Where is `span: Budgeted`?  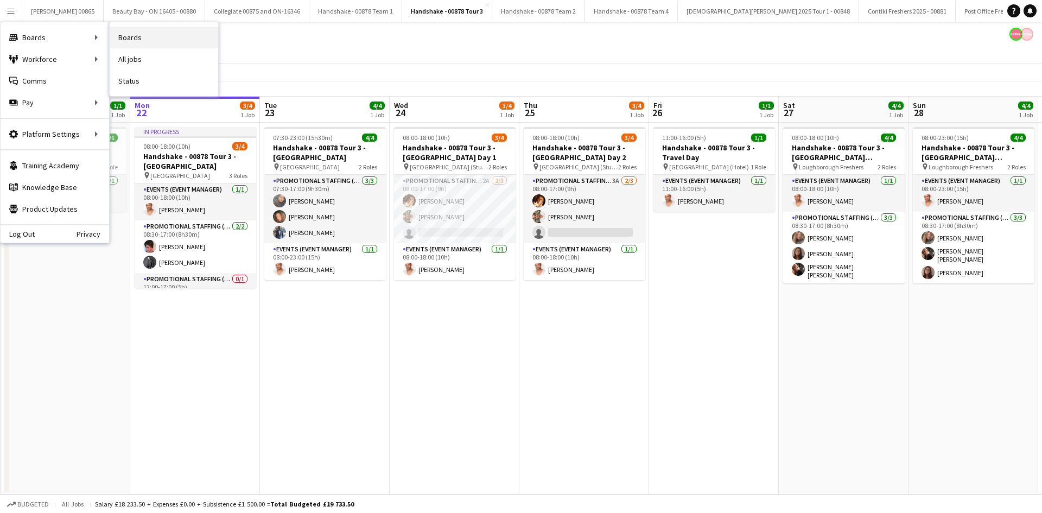
span: Budgeted is located at coordinates (33, 504).